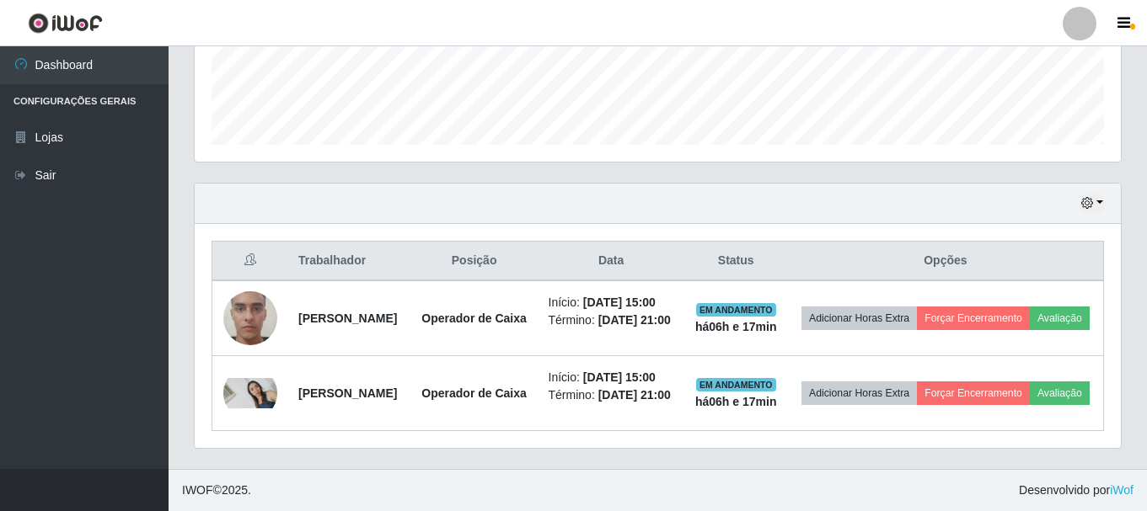 Image resolution: width=1147 pixels, height=511 pixels. I want to click on a: iWof, so click(1122, 490).